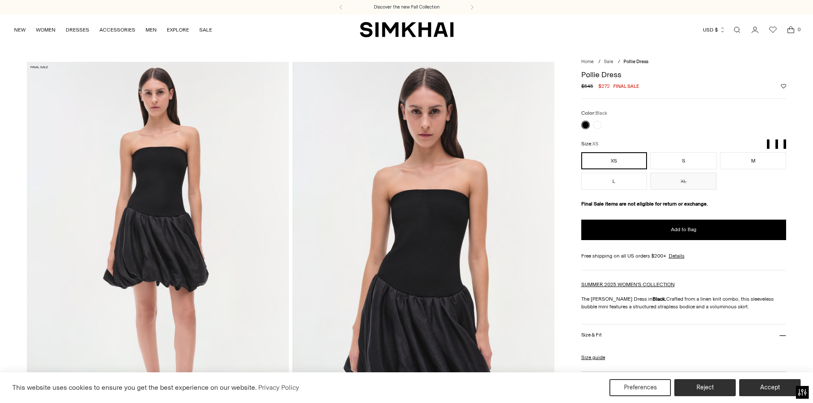  I want to click on button: Reject, so click(705, 388).